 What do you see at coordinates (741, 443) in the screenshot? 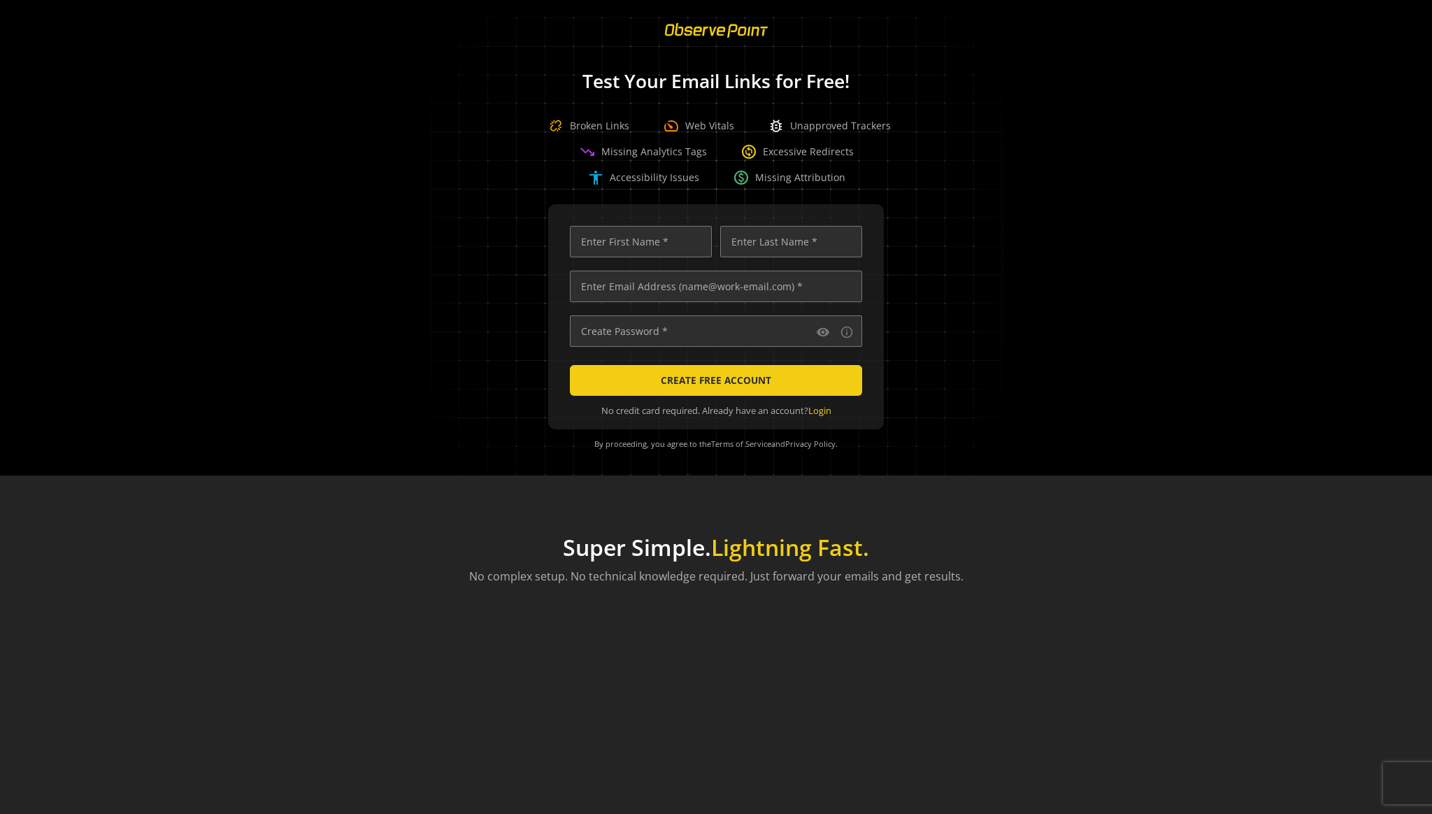
I see `a: Terms of Service` at bounding box center [741, 443].